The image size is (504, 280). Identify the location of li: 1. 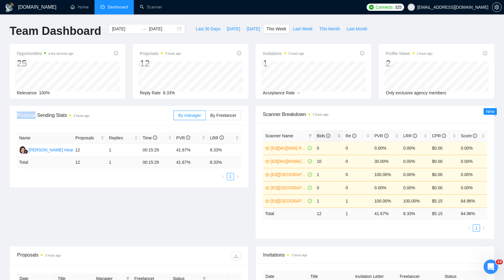
(230, 176).